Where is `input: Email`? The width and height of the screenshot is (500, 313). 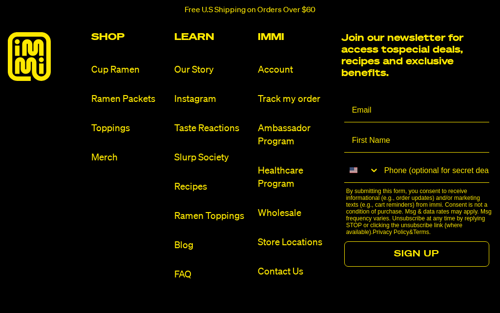 input: Email is located at coordinates (416, 110).